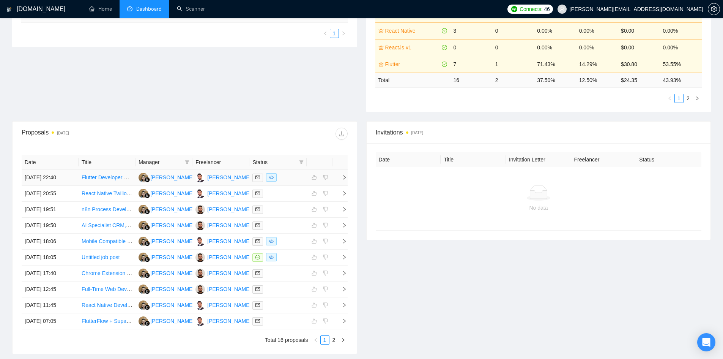  Describe the element at coordinates (130, 9) in the screenshot. I see `span: dashboard` at that location.